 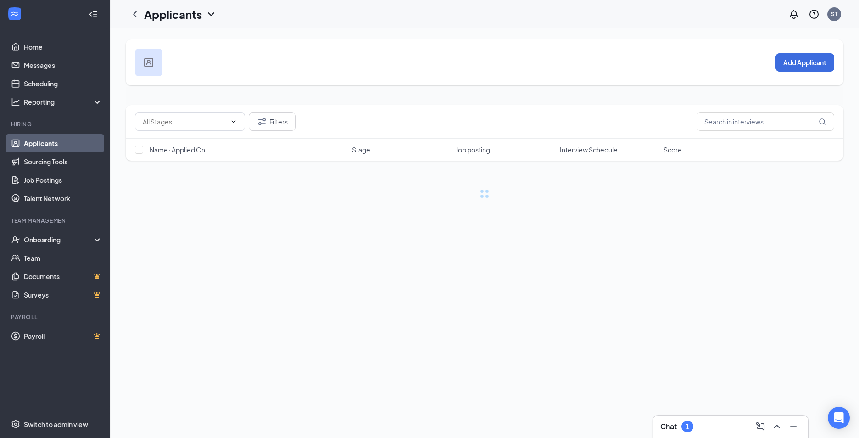 What do you see at coordinates (473, 150) in the screenshot?
I see `span: Job posting` at bounding box center [473, 150].